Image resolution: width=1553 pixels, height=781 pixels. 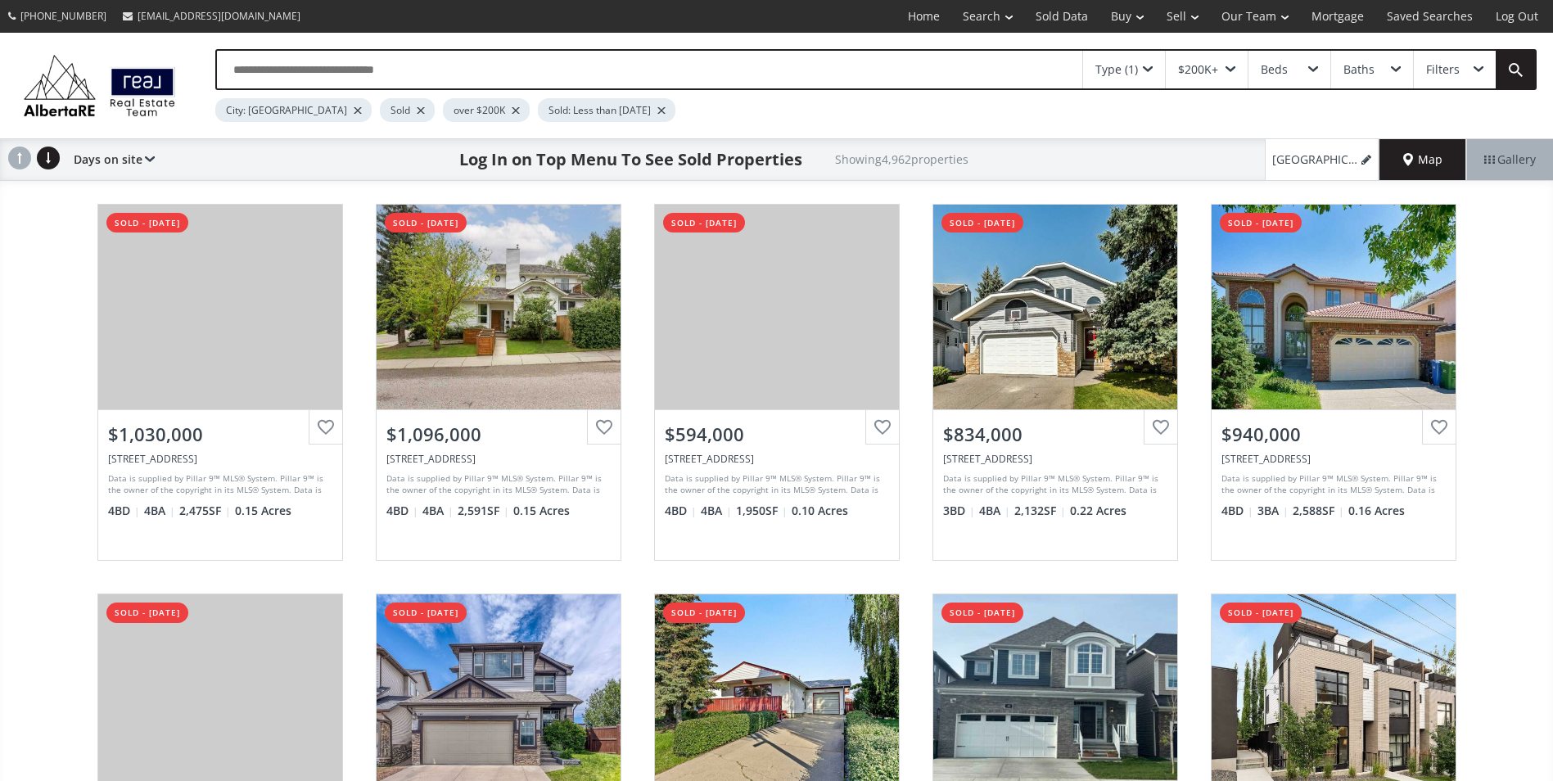 I want to click on div: Sold, so click(x=407, y=110).